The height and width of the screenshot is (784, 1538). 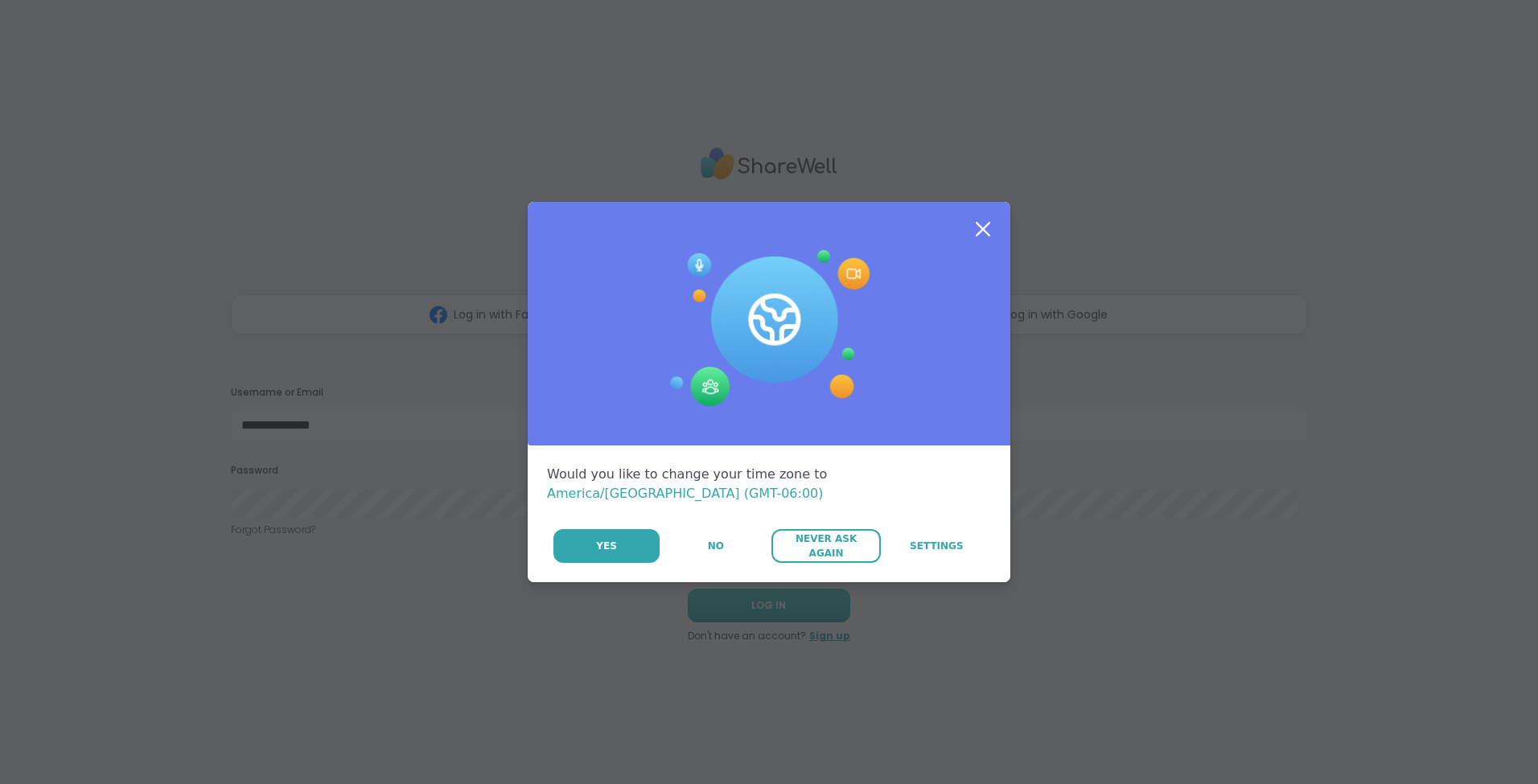 What do you see at coordinates (826, 546) in the screenshot?
I see `button: Never Ask Again` at bounding box center [826, 546].